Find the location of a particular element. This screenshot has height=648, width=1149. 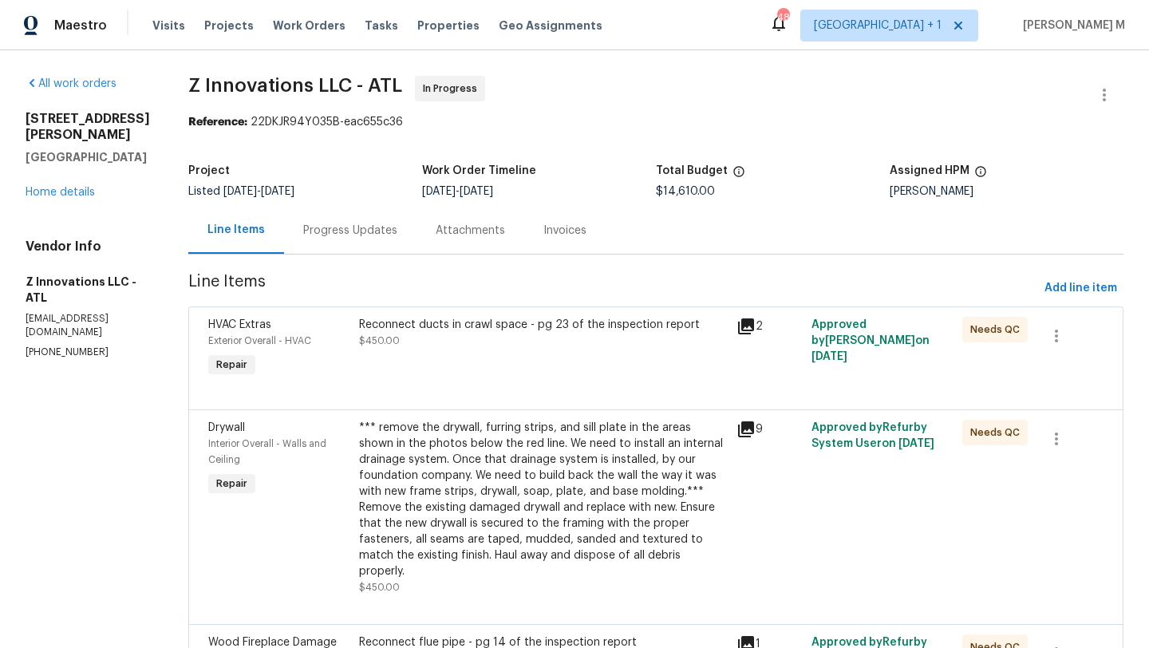

span: Exterior Overall - HVAC is located at coordinates (259, 341).